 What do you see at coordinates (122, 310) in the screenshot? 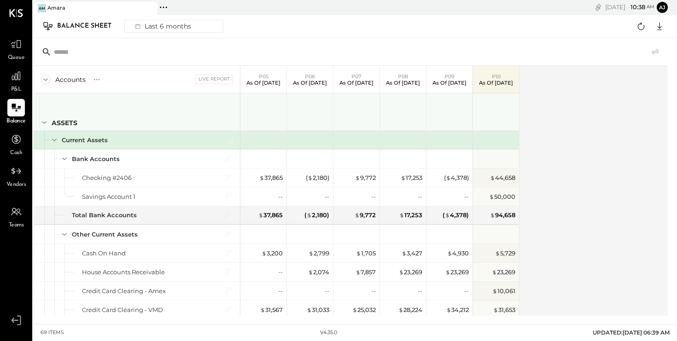
I see `div: Credit Card Clearing - VMD` at bounding box center [122, 310].